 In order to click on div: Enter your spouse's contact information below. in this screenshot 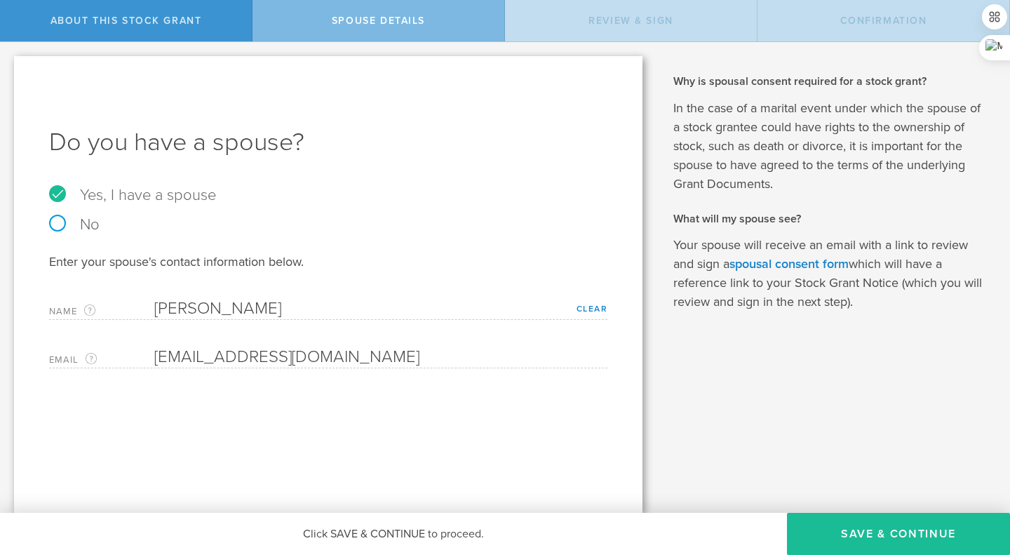, I will do `click(328, 262)`.